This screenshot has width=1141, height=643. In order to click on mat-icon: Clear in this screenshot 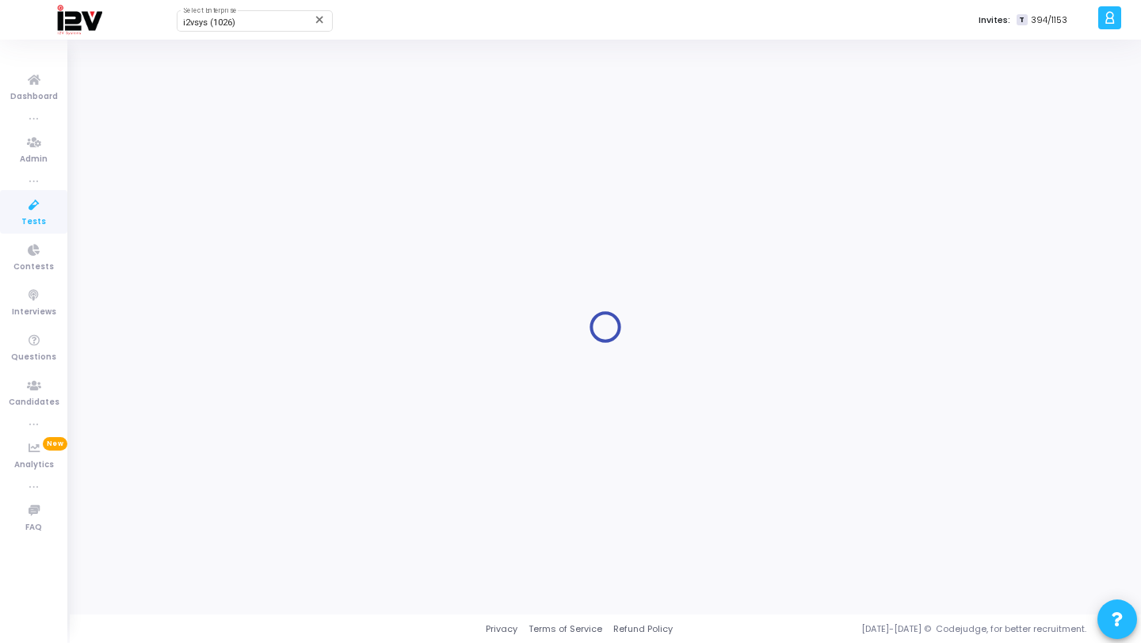, I will do `click(320, 20)`.